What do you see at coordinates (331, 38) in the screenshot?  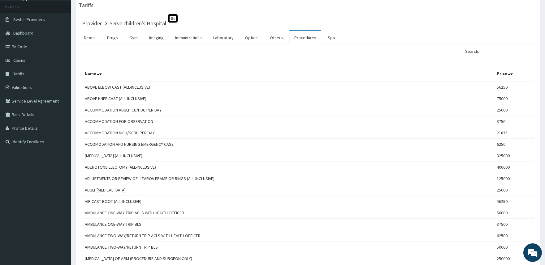 I see `a: Spa` at bounding box center [331, 38].